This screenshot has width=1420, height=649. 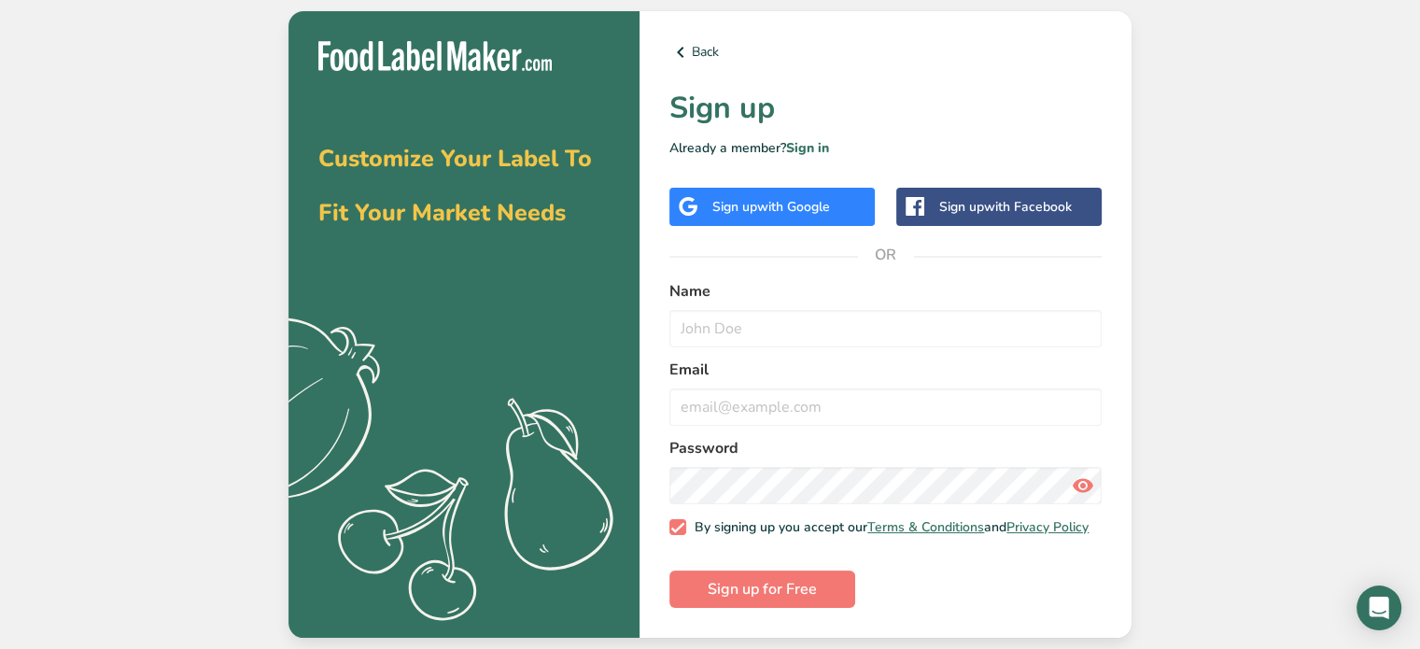 What do you see at coordinates (1379, 608) in the screenshot?
I see `div: Open Intercom Messenger` at bounding box center [1379, 608].